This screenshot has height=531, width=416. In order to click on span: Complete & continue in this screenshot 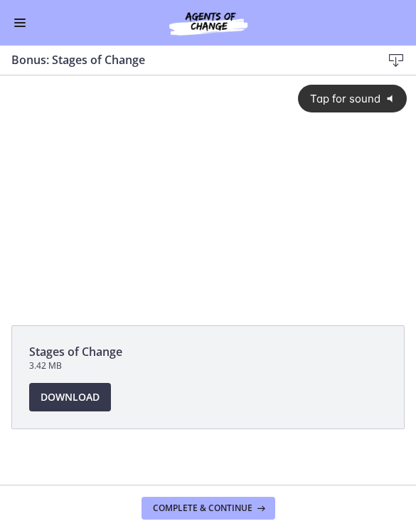, I will do `click(203, 508)`.